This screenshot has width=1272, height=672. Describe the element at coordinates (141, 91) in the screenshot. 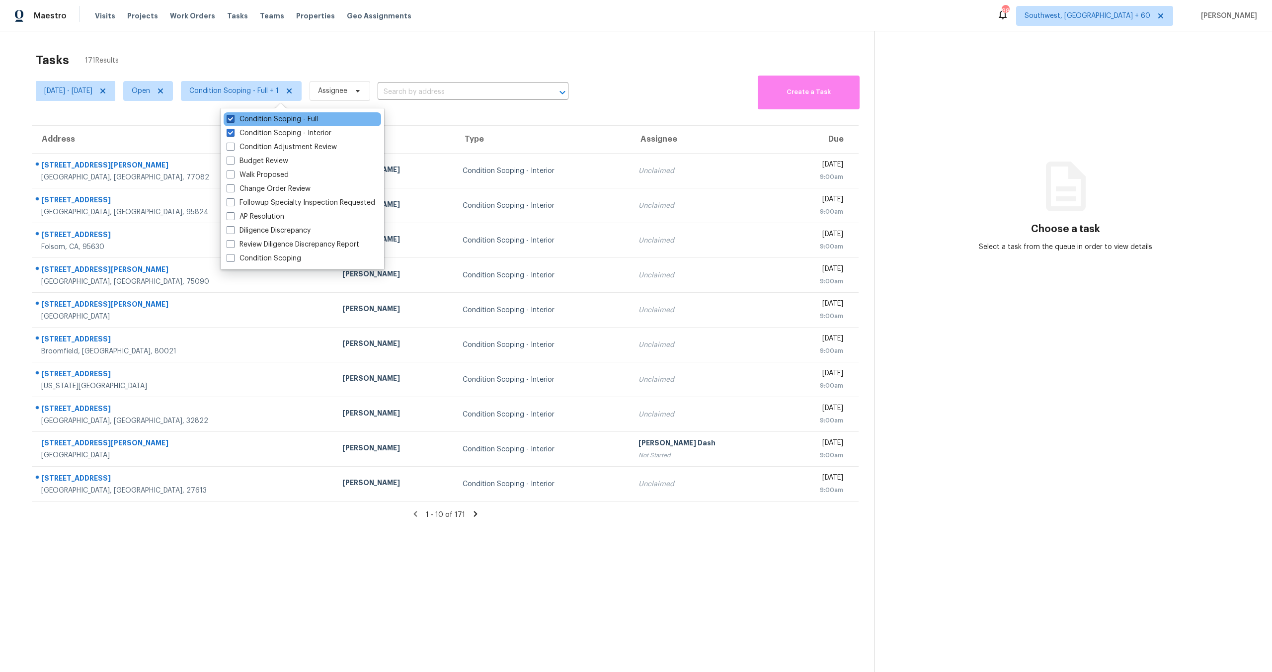

I see `span: Open` at that location.